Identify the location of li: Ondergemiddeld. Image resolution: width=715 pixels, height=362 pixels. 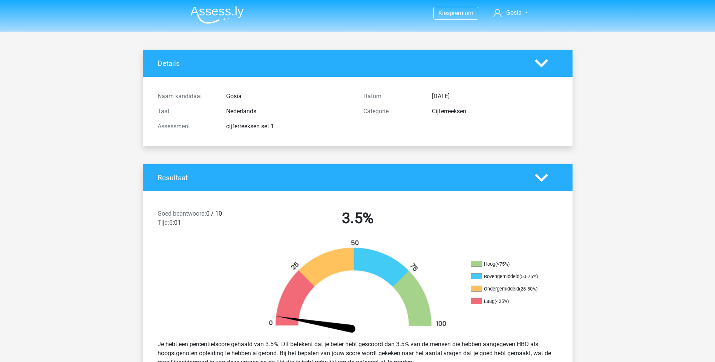
(508, 289).